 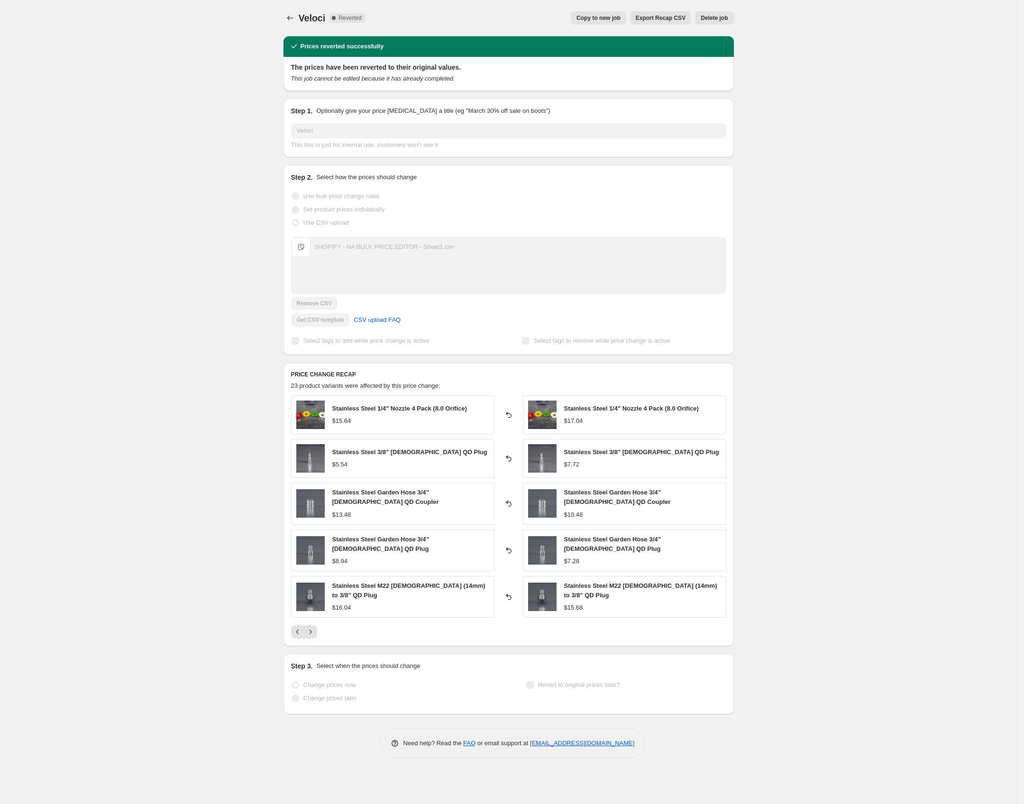 I want to click on span: Veloci, so click(x=312, y=18).